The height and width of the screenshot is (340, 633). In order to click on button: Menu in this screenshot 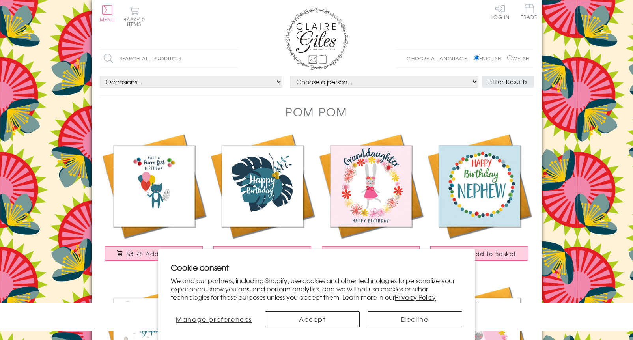, I will do `click(107, 13)`.